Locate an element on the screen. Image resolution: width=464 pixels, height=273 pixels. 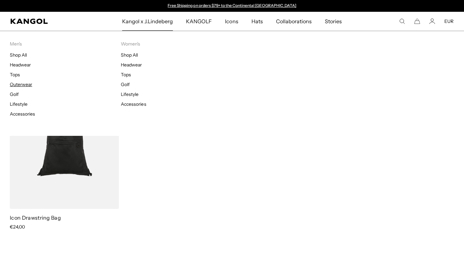
span: Hats is located at coordinates (257, 21).